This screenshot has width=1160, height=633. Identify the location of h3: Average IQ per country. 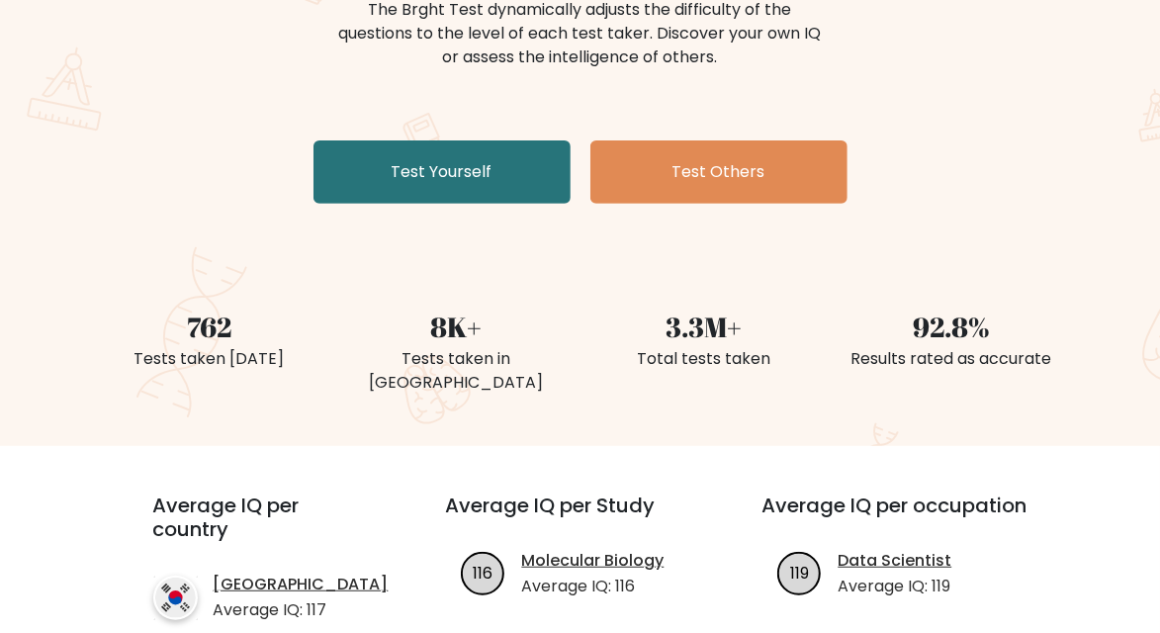
(264, 529).